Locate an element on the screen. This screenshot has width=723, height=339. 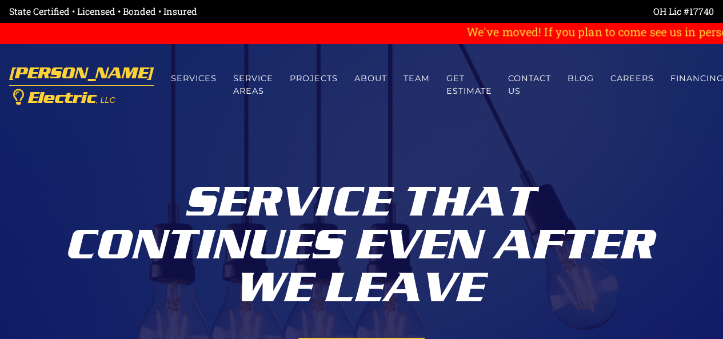
div: State Certified • Licensed • Bonded • Insured is located at coordinates (185, 11).